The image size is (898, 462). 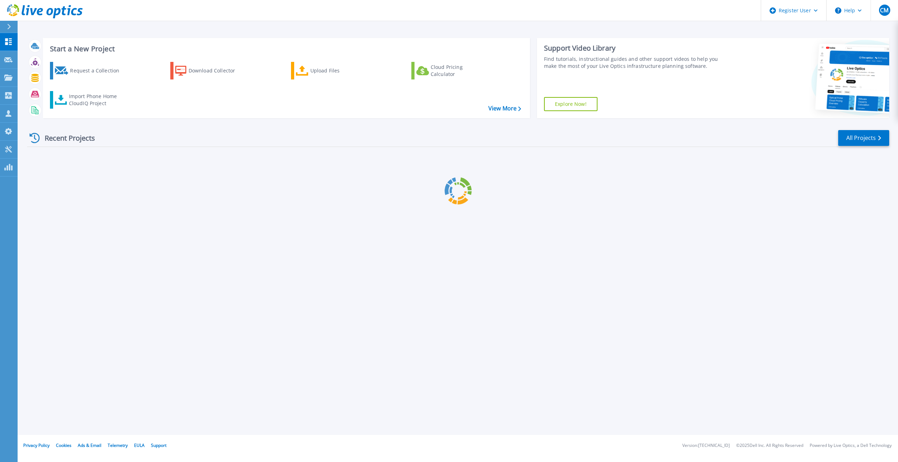 What do you see at coordinates (66, 138) in the screenshot?
I see `div: Recent Projects` at bounding box center [66, 138].